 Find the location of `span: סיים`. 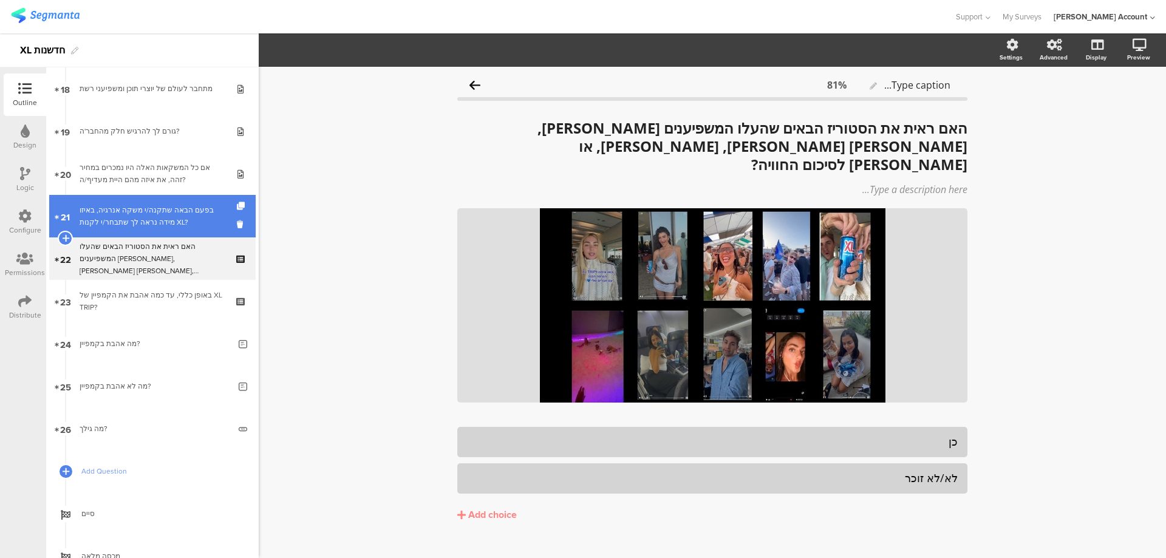

span: סיים is located at coordinates (159, 514).